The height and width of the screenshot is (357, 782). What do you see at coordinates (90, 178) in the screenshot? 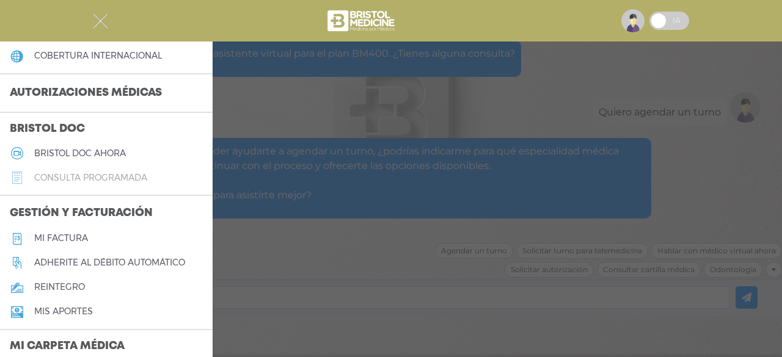
I see `h5: consulta programada` at bounding box center [90, 178].